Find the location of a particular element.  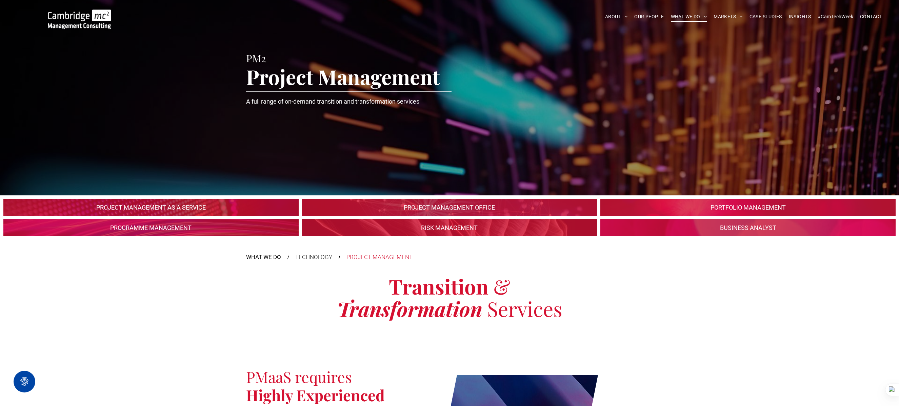

span: PM2 is located at coordinates (256, 58).